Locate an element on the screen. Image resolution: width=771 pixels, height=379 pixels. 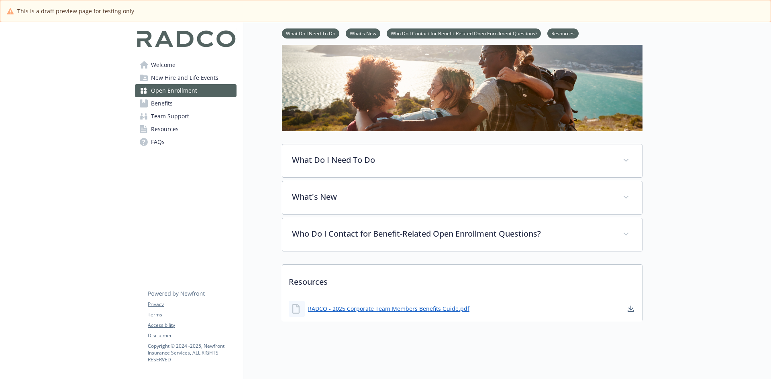
a: Open Enrollment is located at coordinates (186, 91).